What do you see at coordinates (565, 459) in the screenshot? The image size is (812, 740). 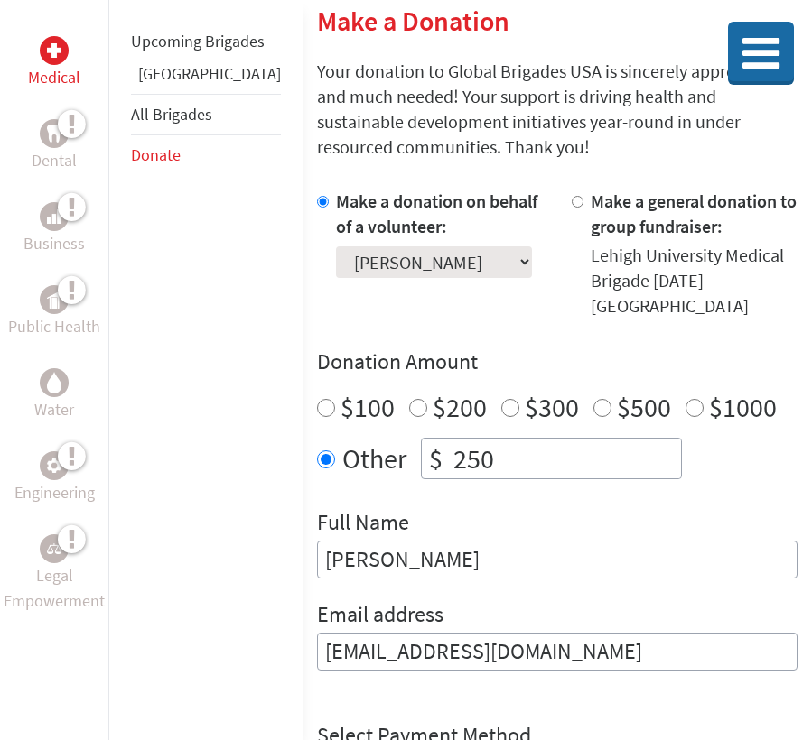 I see `input: Enter Amount` at bounding box center [565, 459].